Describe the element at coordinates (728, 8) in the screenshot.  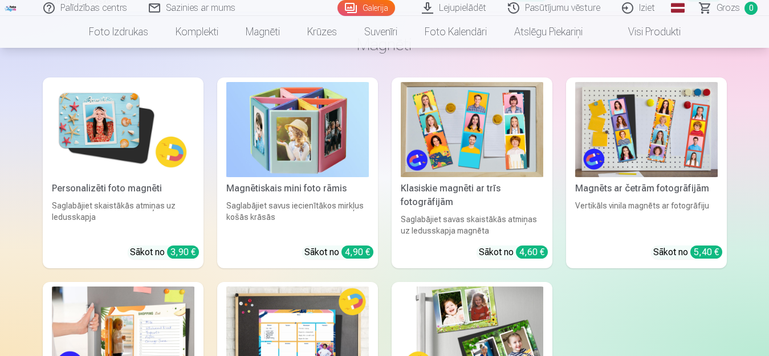
I see `span: Grozs` at that location.